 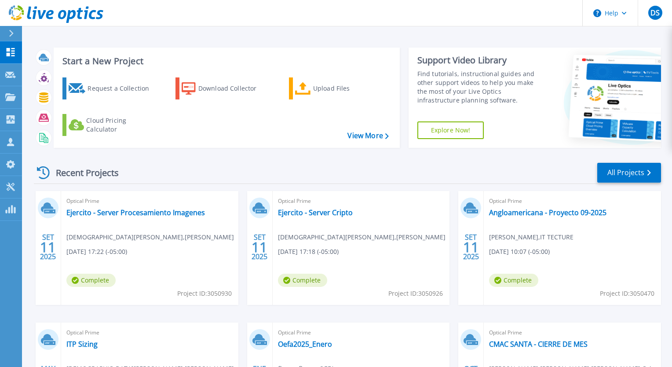 I want to click on a: Oefa2025_Enero, so click(x=305, y=344).